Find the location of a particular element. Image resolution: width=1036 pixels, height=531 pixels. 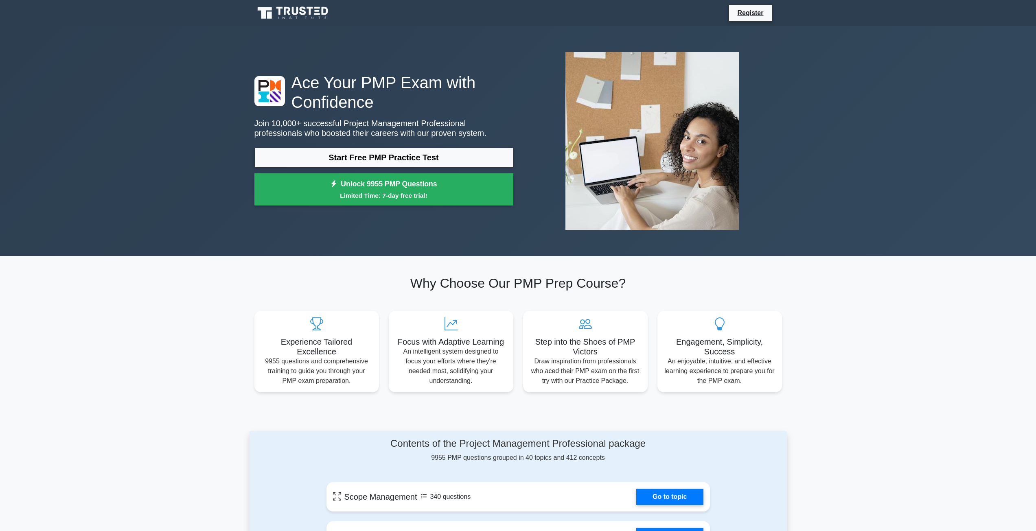

p: An enjoyable, intuitive, and effective learning experience to prepare you for the PMP exam. is located at coordinates (720, 371).